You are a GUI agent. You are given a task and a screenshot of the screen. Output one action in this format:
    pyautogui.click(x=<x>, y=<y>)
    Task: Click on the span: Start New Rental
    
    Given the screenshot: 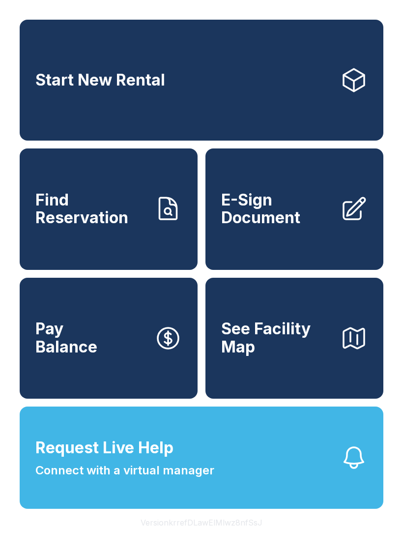 What is the action you would take?
    pyautogui.click(x=100, y=80)
    